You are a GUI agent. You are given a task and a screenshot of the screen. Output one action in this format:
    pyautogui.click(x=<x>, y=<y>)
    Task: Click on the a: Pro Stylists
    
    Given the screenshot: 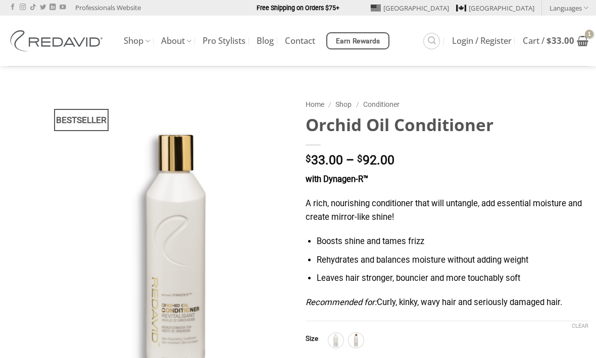 What is the action you would take?
    pyautogui.click(x=224, y=41)
    